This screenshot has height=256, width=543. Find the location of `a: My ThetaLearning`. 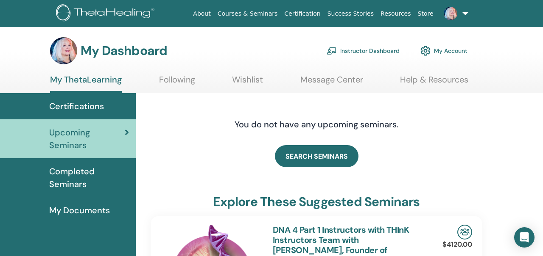

a: My ThetaLearning is located at coordinates (86, 84).